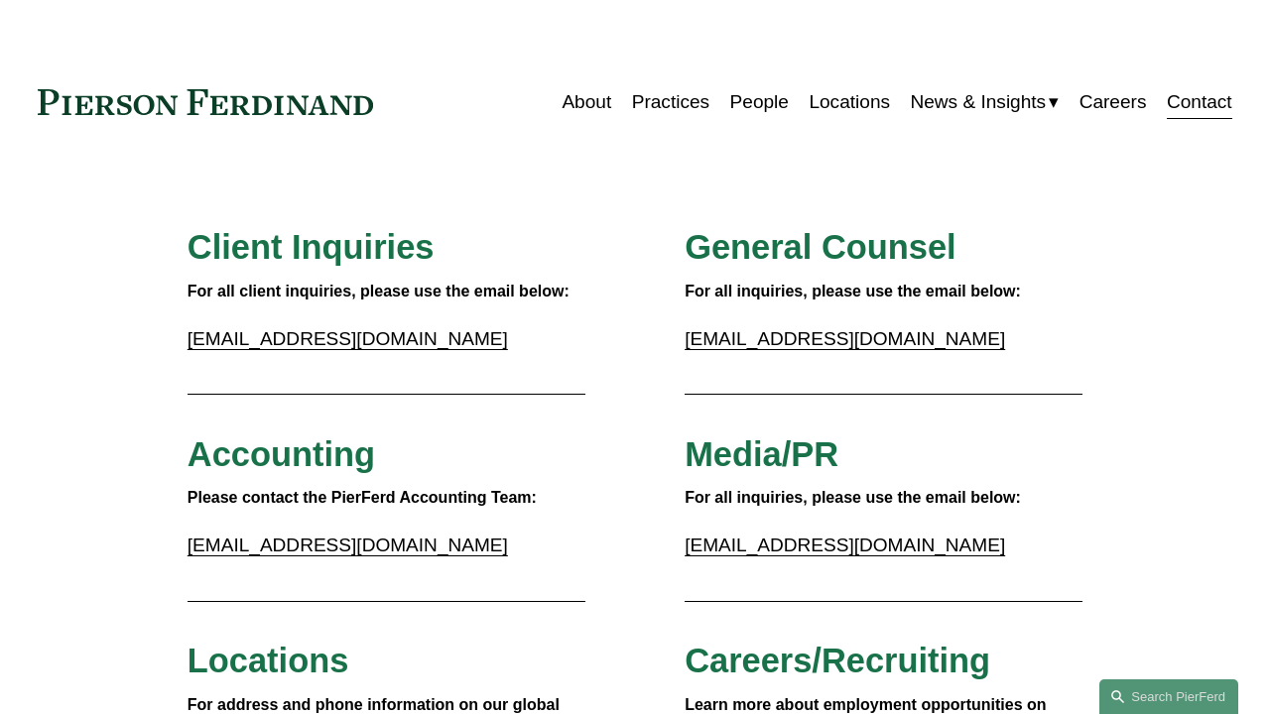 This screenshot has width=1270, height=714. What do you see at coordinates (1200, 102) in the screenshot?
I see `a: Contact` at bounding box center [1200, 102].